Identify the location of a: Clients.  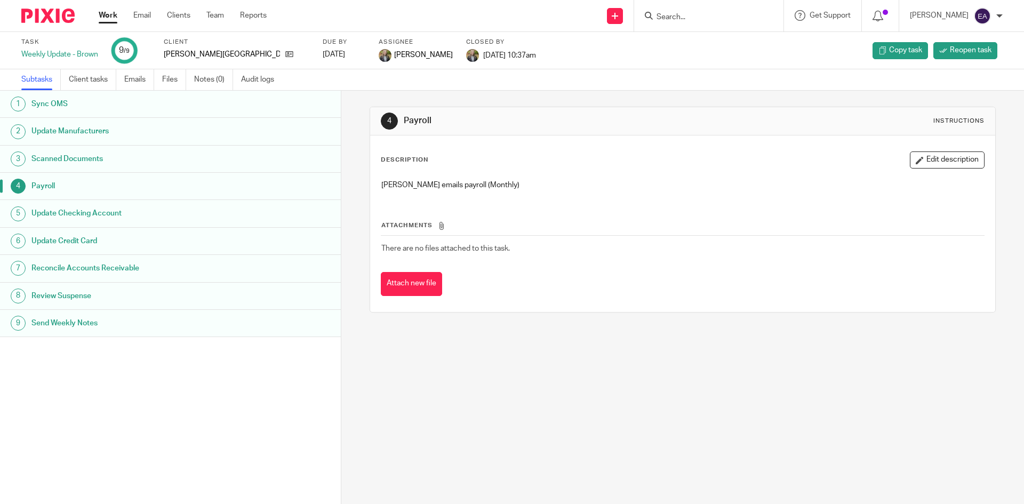
(179, 15).